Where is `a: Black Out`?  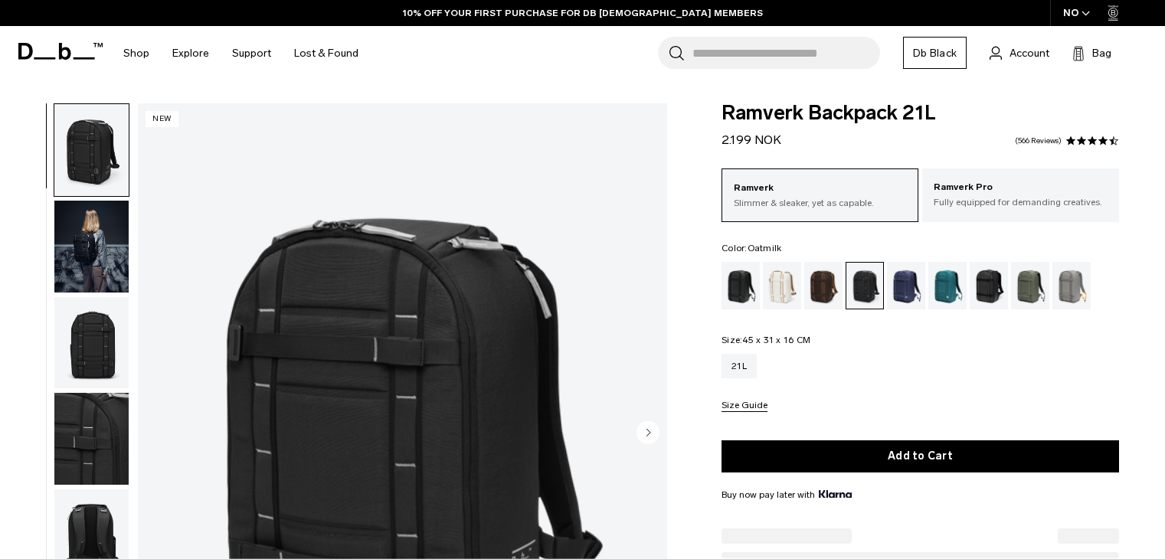 a: Black Out is located at coordinates (741, 286).